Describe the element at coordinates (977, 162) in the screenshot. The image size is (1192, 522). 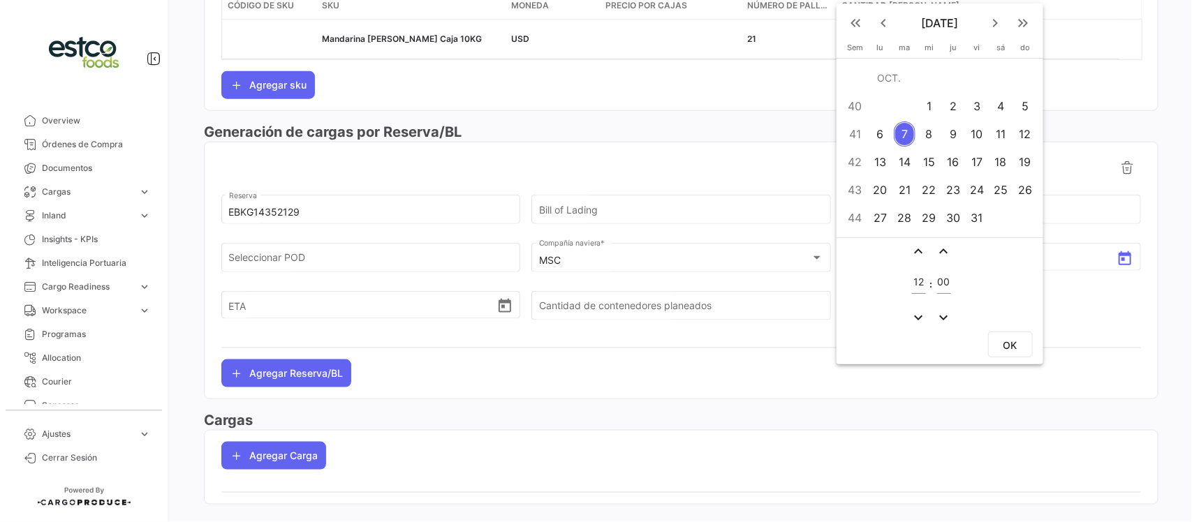
I see `td: 17 de octubre de 2025` at that location.